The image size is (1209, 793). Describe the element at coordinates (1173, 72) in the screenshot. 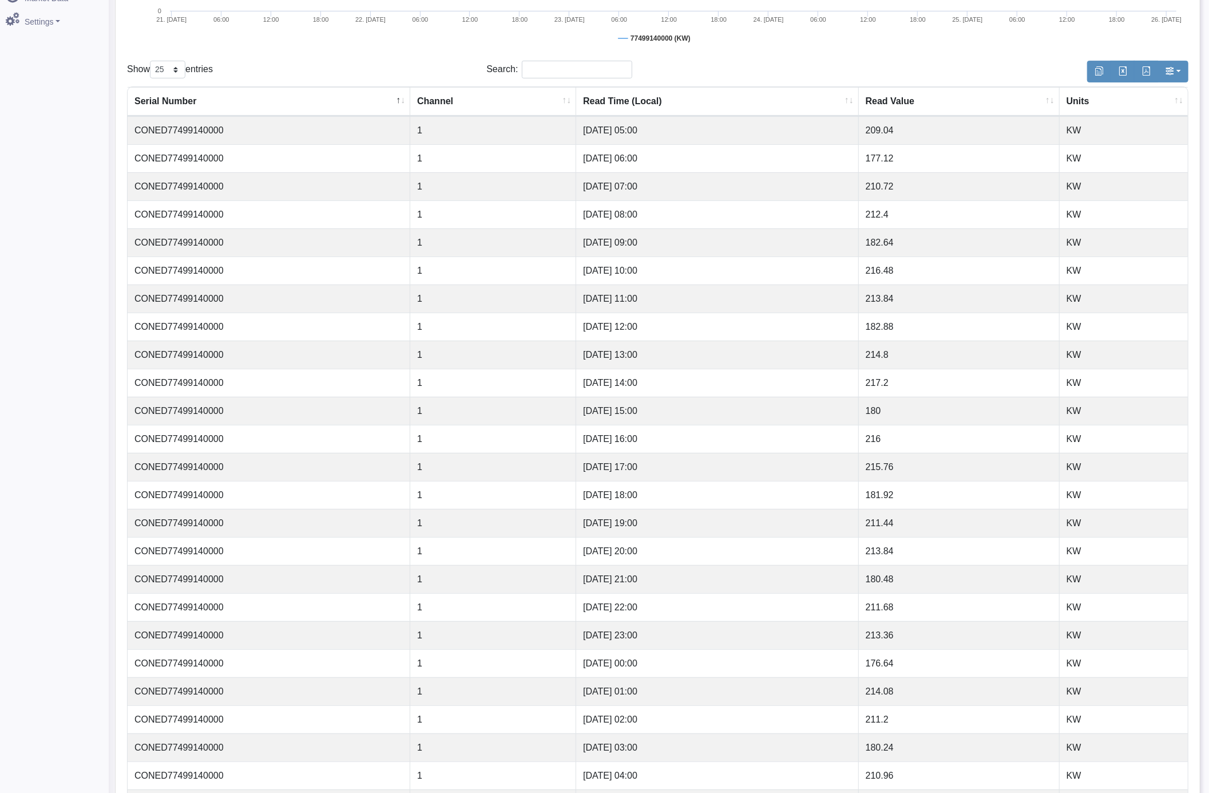

I see `button: Show/Hide Columns` at that location.